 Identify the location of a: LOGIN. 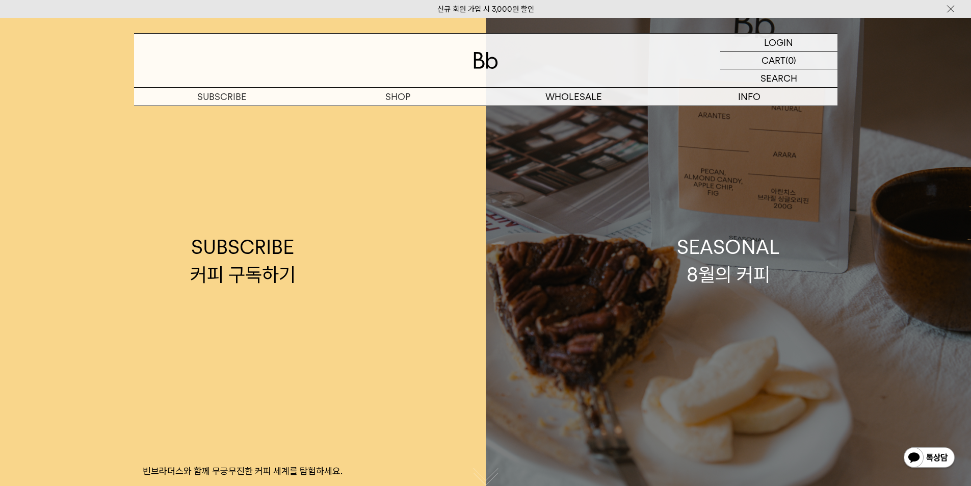
(779, 42).